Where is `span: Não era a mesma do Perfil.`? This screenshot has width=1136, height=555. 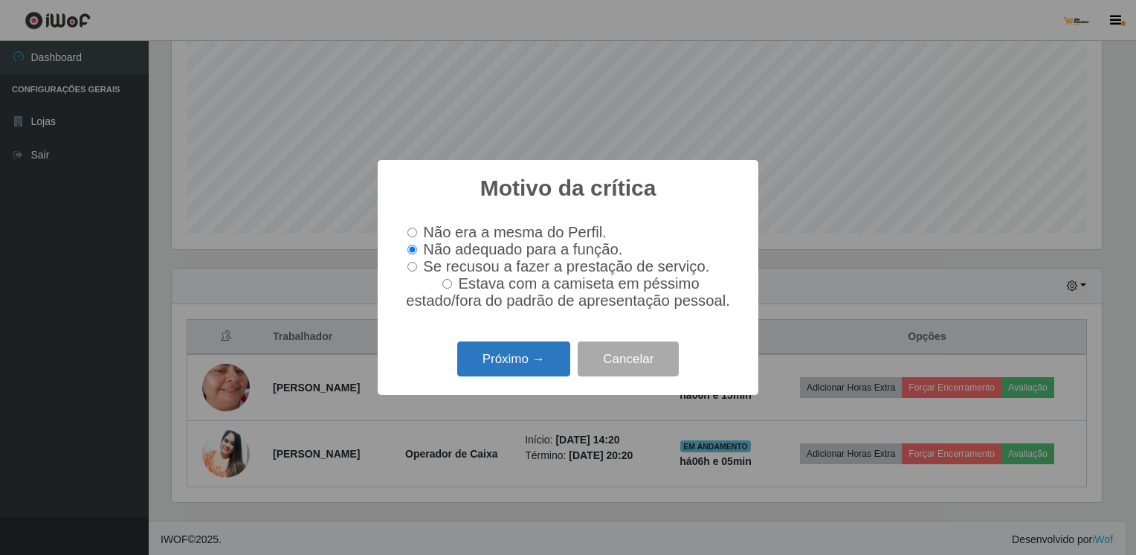
span: Não era a mesma do Perfil. is located at coordinates (514, 232).